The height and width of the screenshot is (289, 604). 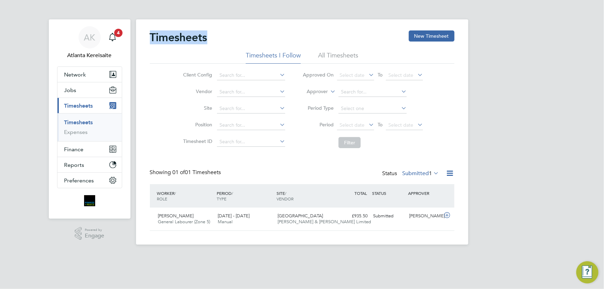 I want to click on span: TYPE, so click(x=222, y=199).